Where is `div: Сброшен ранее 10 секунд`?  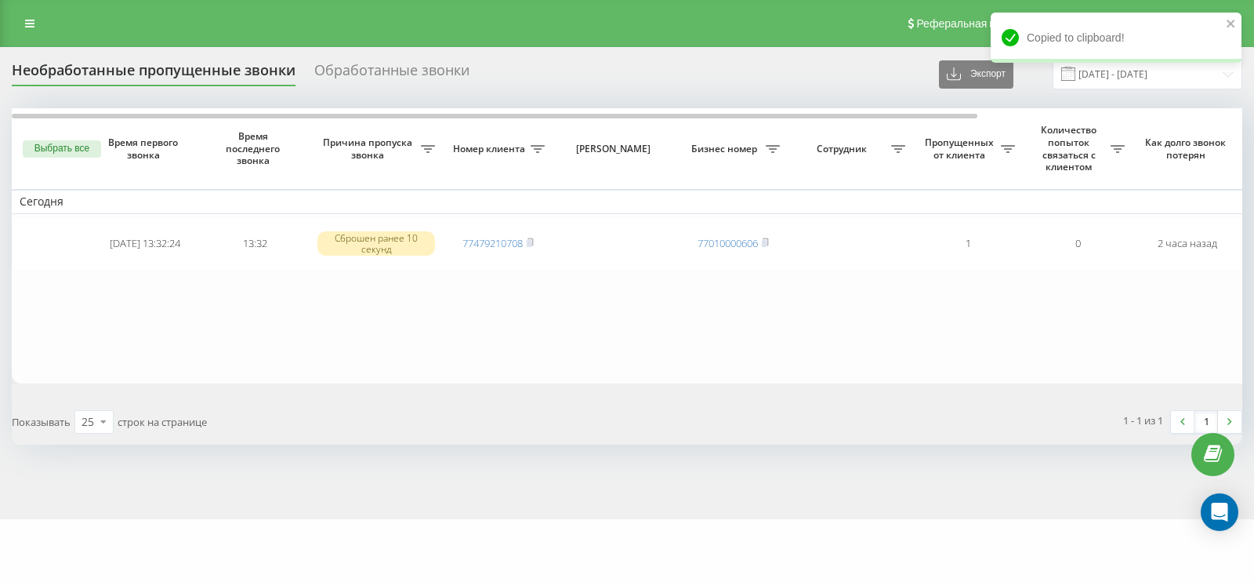
div: Сброшен ранее 10 секунд is located at coordinates (376, 243).